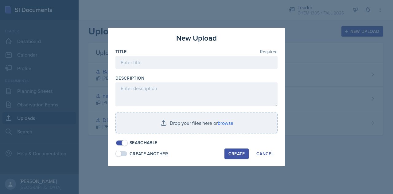 Image resolution: width=393 pixels, height=194 pixels. Describe the element at coordinates (265, 153) in the screenshot. I see `div: Cancel` at that location.